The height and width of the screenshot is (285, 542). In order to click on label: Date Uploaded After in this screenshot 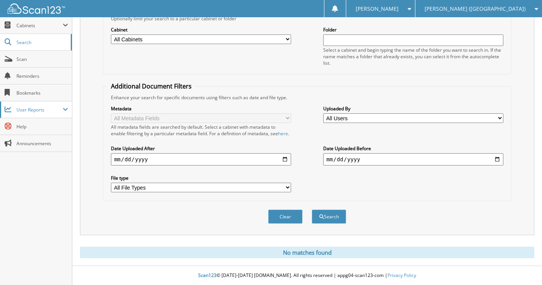, I will do `click(201, 148)`.